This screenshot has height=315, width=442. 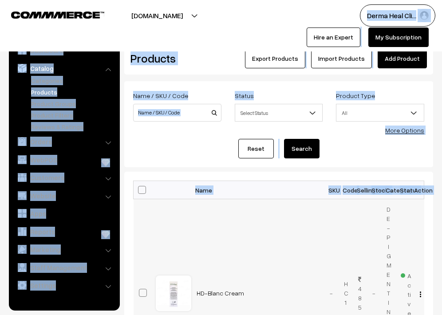 What do you see at coordinates (275, 59) in the screenshot?
I see `button: Export Products` at bounding box center [275, 59].